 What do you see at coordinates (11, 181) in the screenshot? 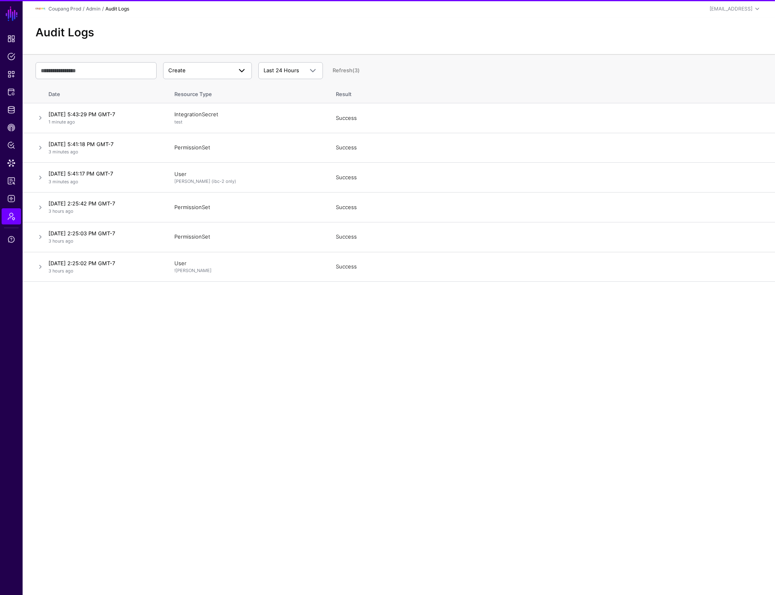
I see `a: Reports` at bounding box center [11, 181].